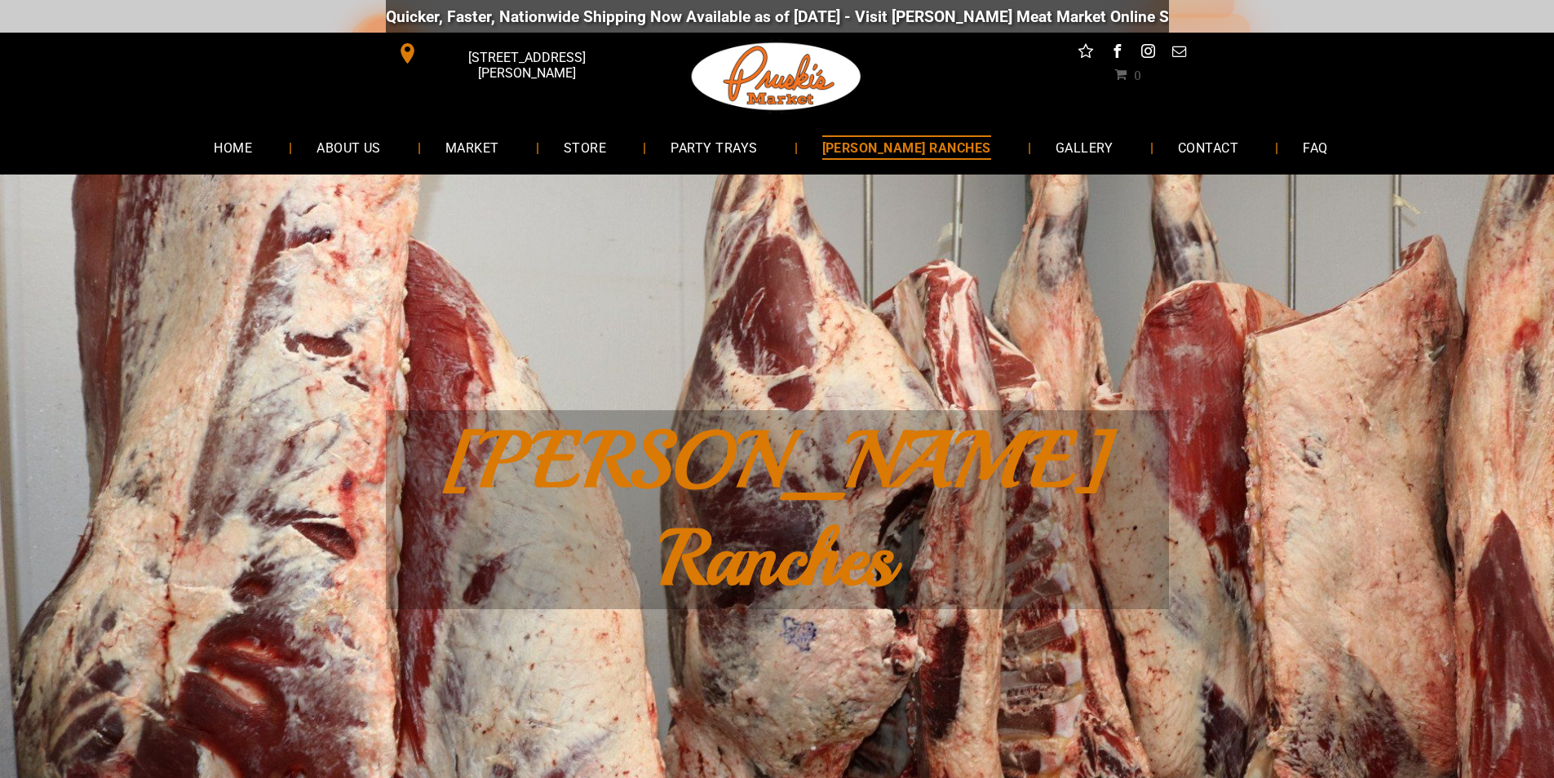 This screenshot has width=1554, height=778. What do you see at coordinates (1148, 53) in the screenshot?
I see `a: instagram` at bounding box center [1148, 53].